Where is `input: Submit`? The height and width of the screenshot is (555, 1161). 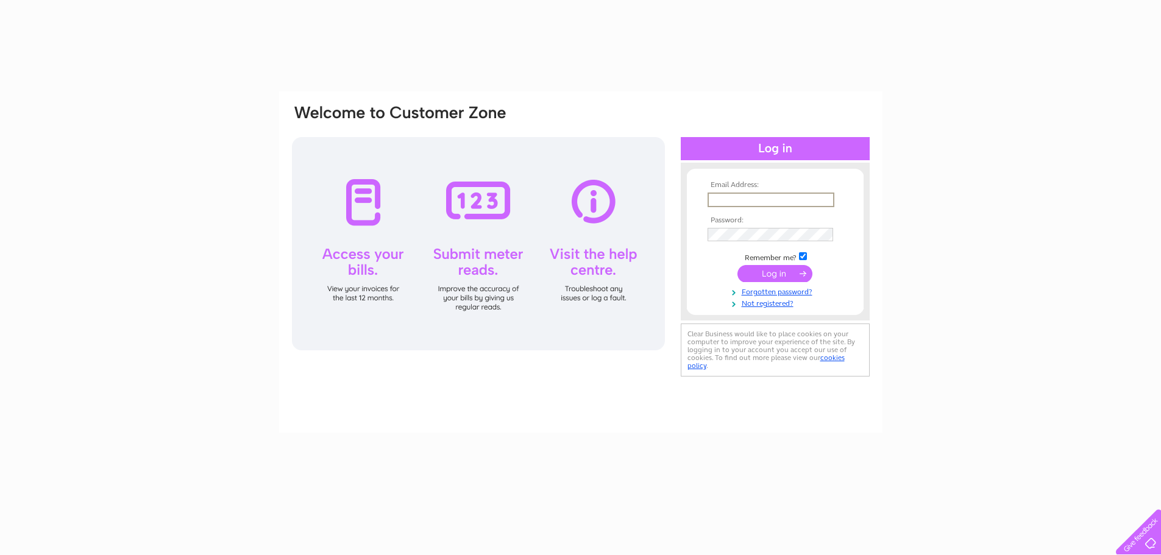 input: Submit is located at coordinates (775, 274).